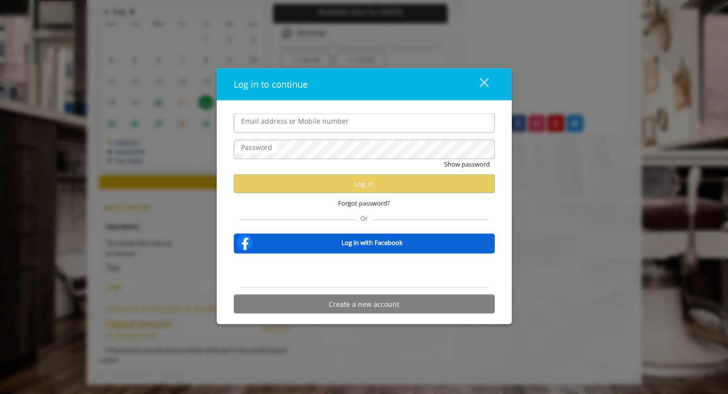  What do you see at coordinates (295, 121) in the screenshot?
I see `label: Email address or Mobile number` at bounding box center [295, 121].